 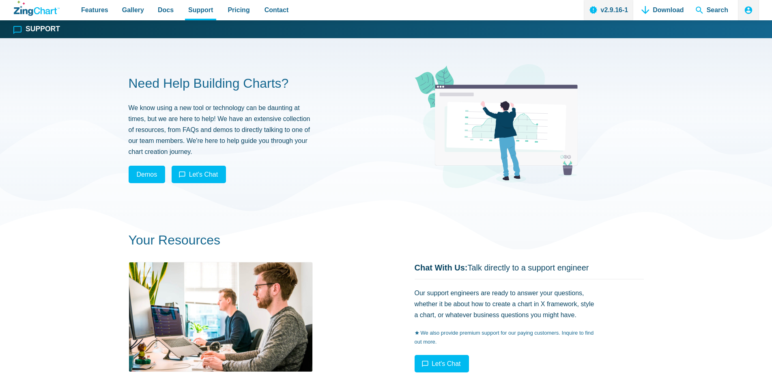 I want to click on span: Gallery, so click(x=133, y=10).